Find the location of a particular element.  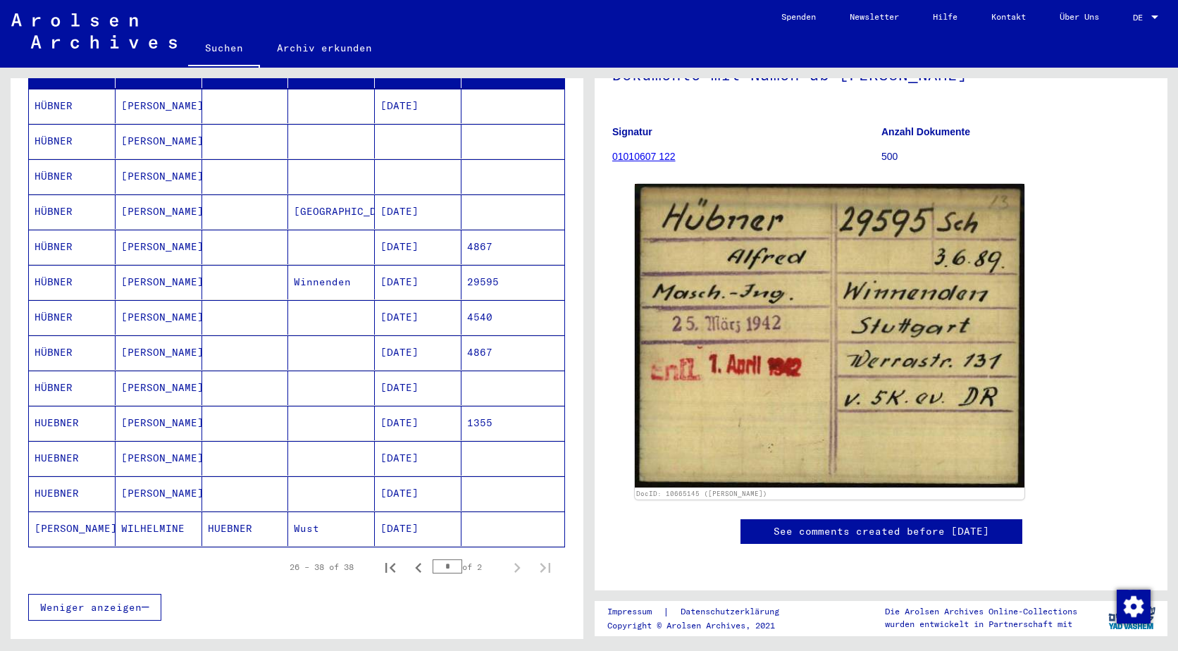

mat-cell: 29595 is located at coordinates (513, 282).